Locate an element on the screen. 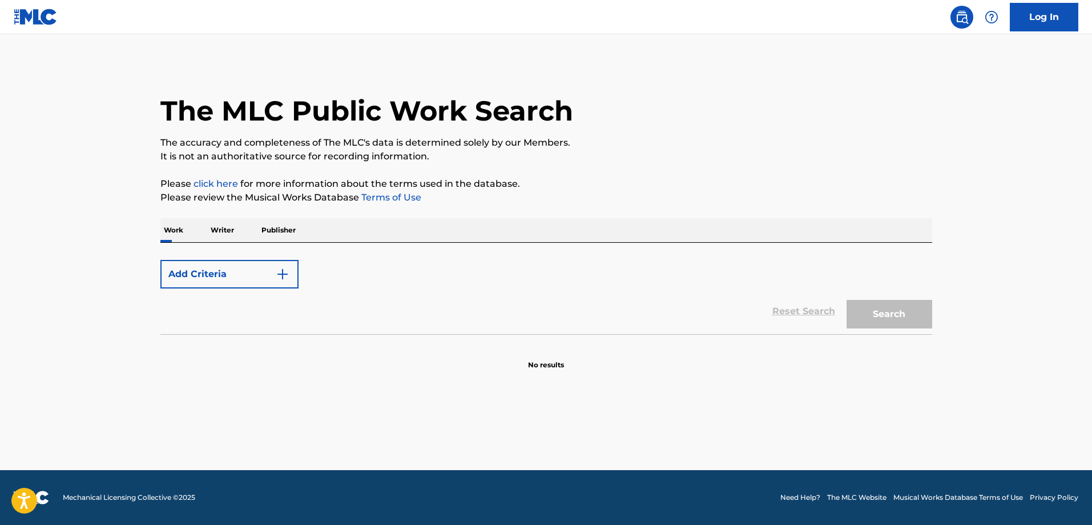 The height and width of the screenshot is (525, 1092). a: The MLC Website is located at coordinates (857, 497).